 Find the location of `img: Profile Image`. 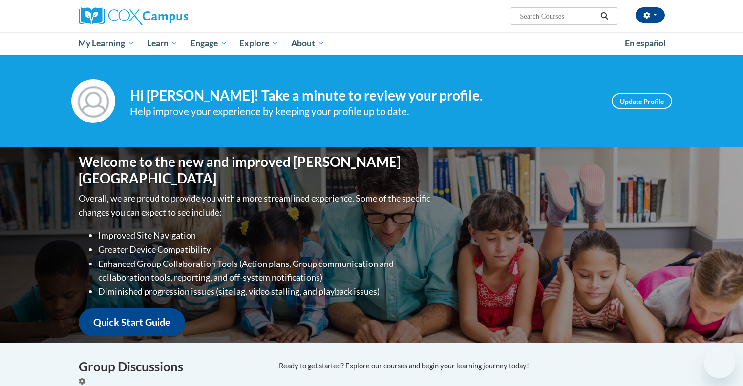

img: Profile Image is located at coordinates (93, 101).